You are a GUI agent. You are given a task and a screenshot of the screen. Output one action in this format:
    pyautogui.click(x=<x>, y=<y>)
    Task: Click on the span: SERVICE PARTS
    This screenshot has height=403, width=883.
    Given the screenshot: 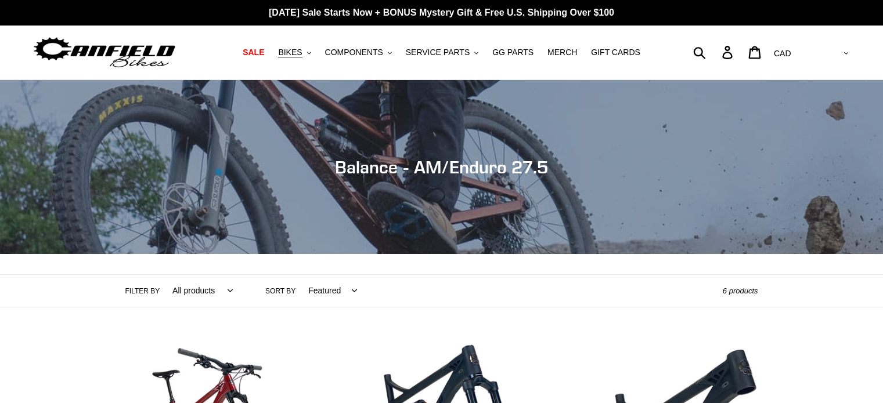 What is the action you would take?
    pyautogui.click(x=438, y=52)
    